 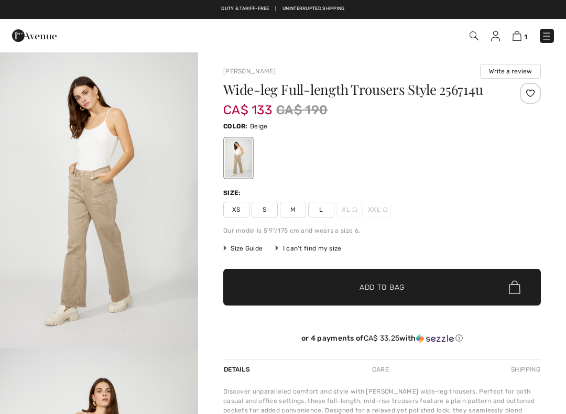 I want to click on span: XXL, so click(x=378, y=209).